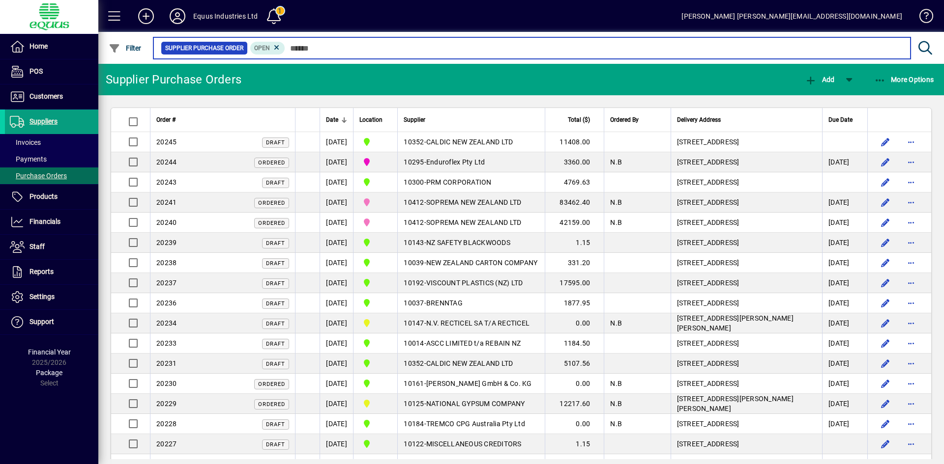  What do you see at coordinates (52, 297) in the screenshot?
I see `a: Settings` at bounding box center [52, 297].